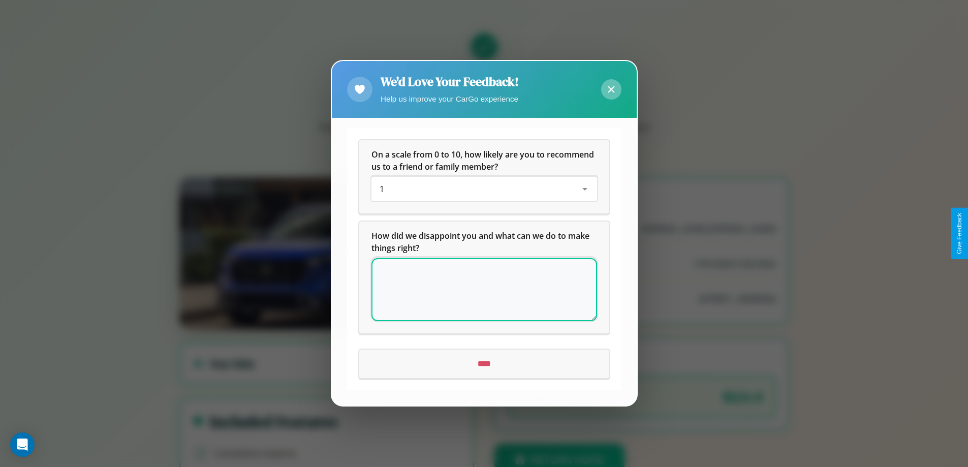  What do you see at coordinates (960, 233) in the screenshot?
I see `div: Give Feedback` at bounding box center [960, 233].